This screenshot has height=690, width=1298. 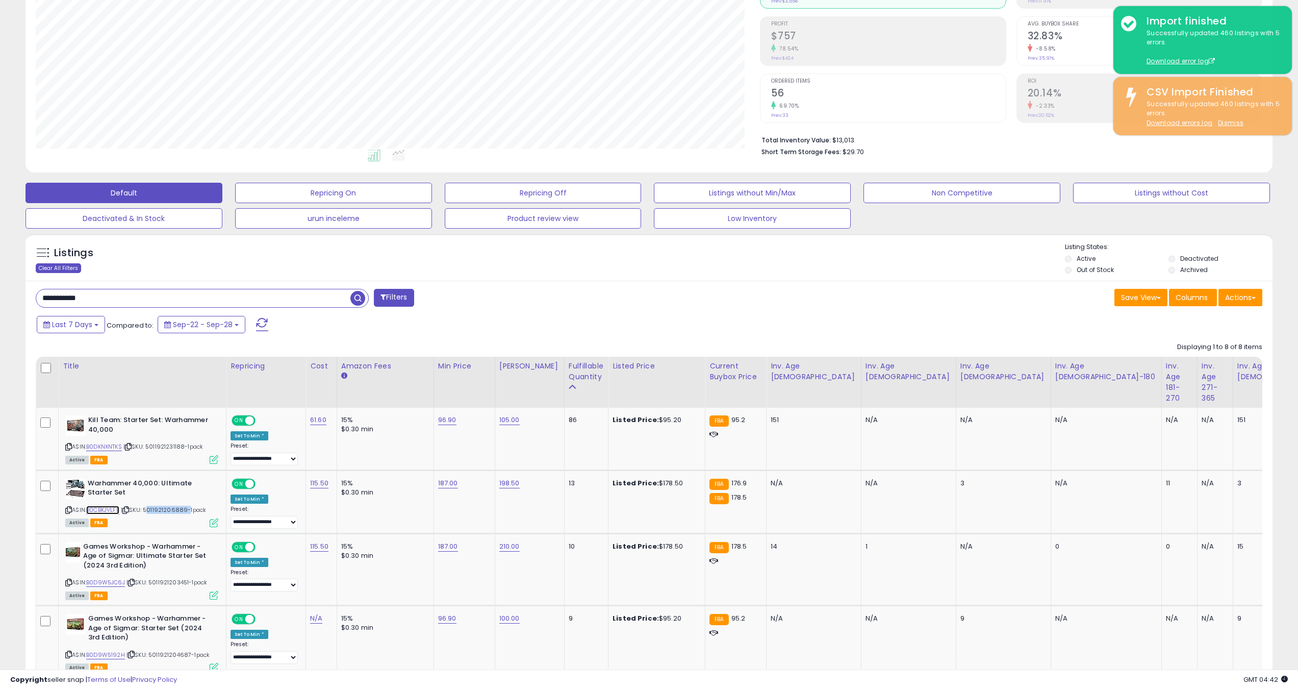 I want to click on h2: 32.83%, so click(x=1144, y=37).